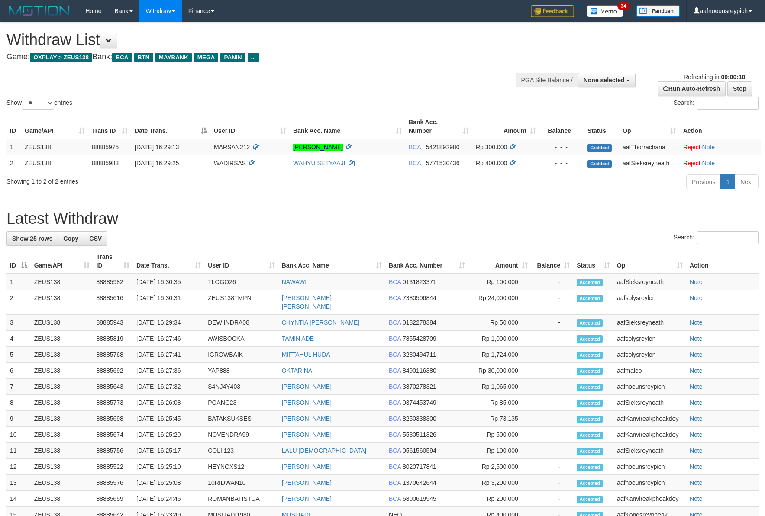 Image resolution: width=765 pixels, height=516 pixels. What do you see at coordinates (746, 182) in the screenshot?
I see `a: Next` at bounding box center [746, 182].